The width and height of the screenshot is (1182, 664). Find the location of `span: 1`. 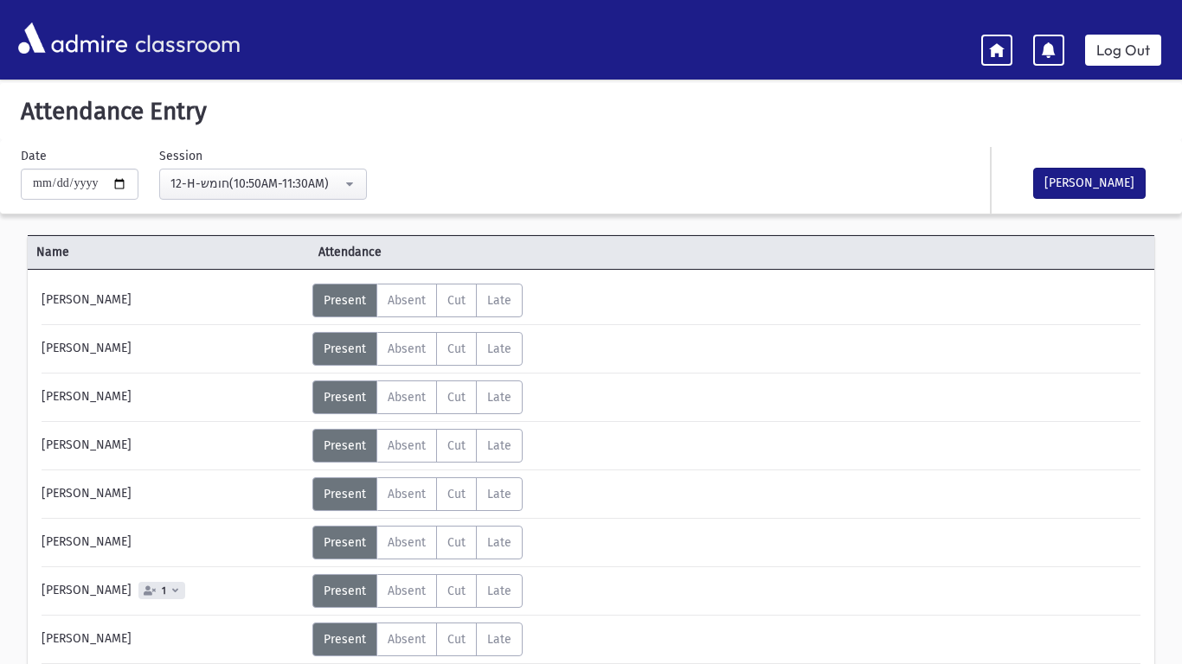

span: 1 is located at coordinates (164, 591).